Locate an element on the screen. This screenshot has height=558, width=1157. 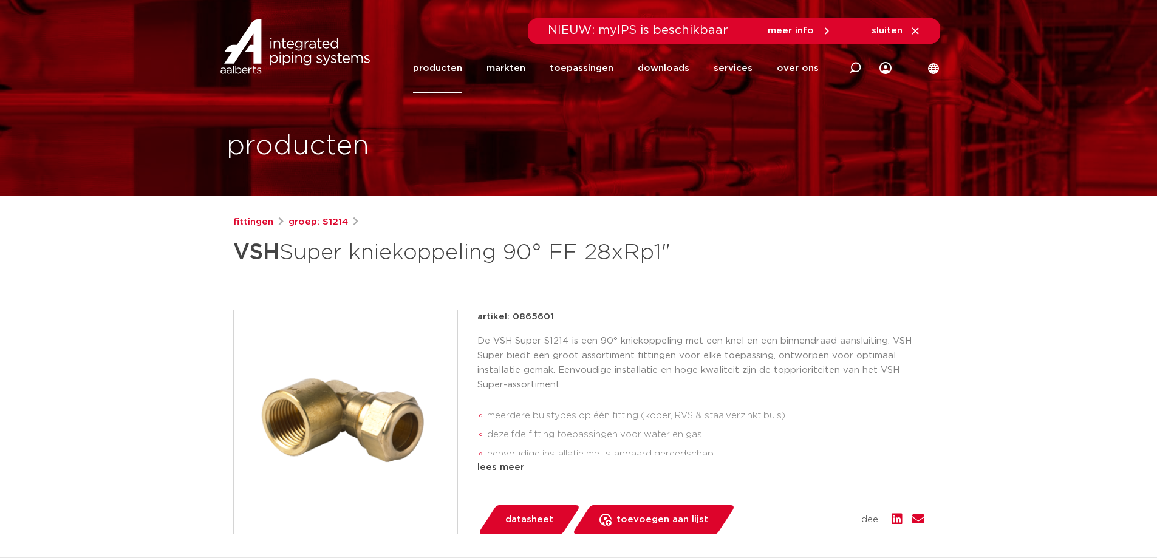
a: producten is located at coordinates (437, 68).